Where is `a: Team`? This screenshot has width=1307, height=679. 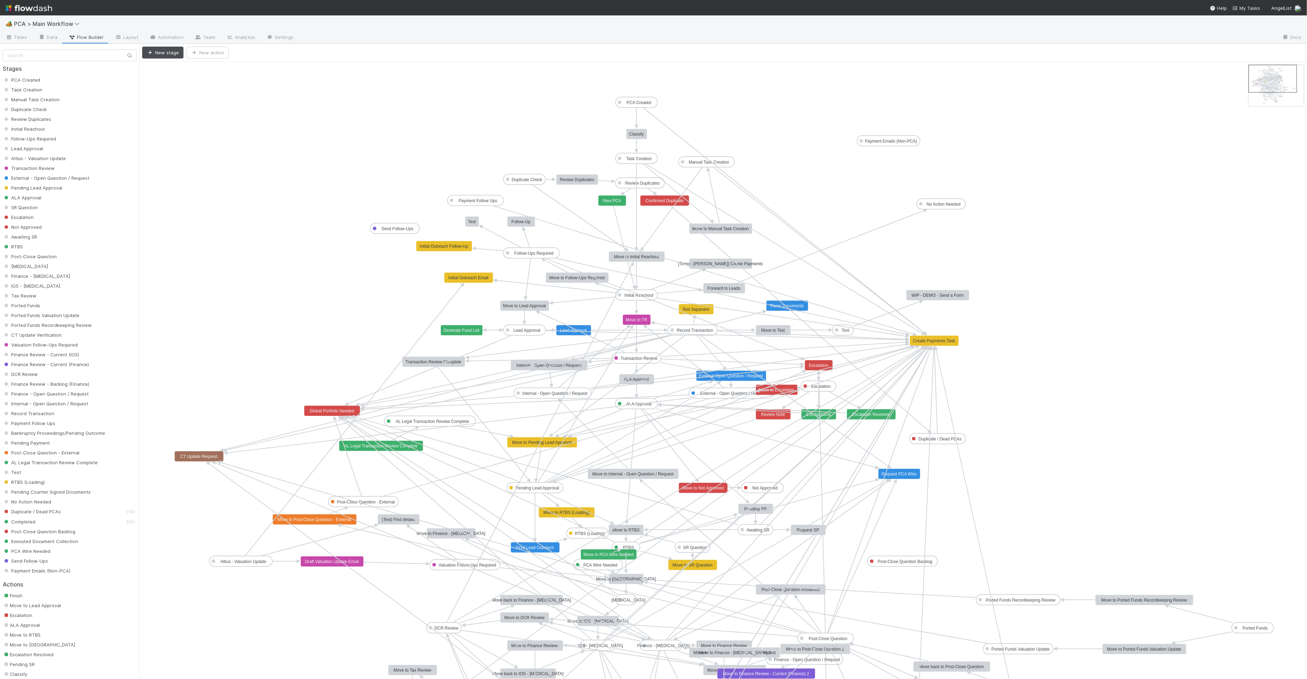
a: Team is located at coordinates (205, 38).